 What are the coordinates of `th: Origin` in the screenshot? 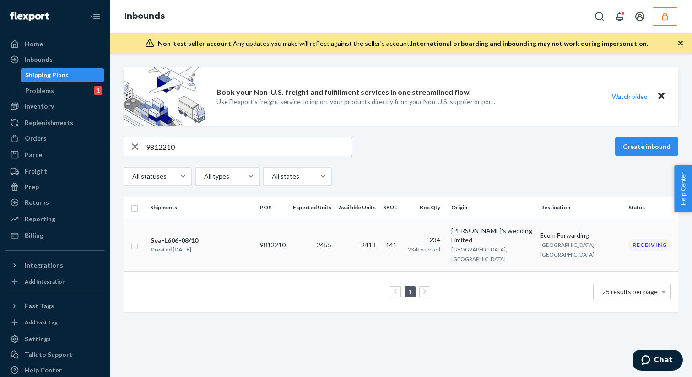 It's located at (492, 207).